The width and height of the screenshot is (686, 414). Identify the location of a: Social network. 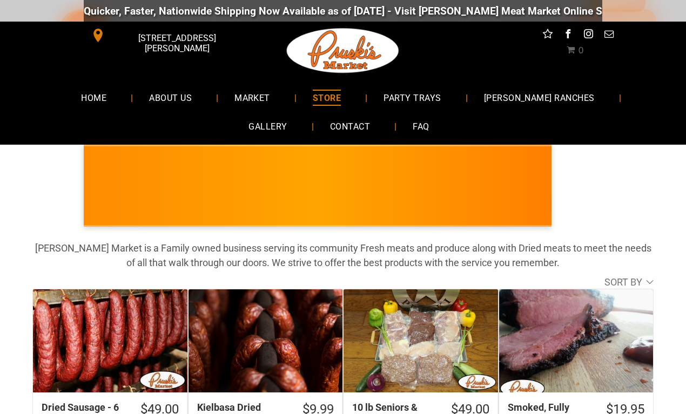
(547, 35).